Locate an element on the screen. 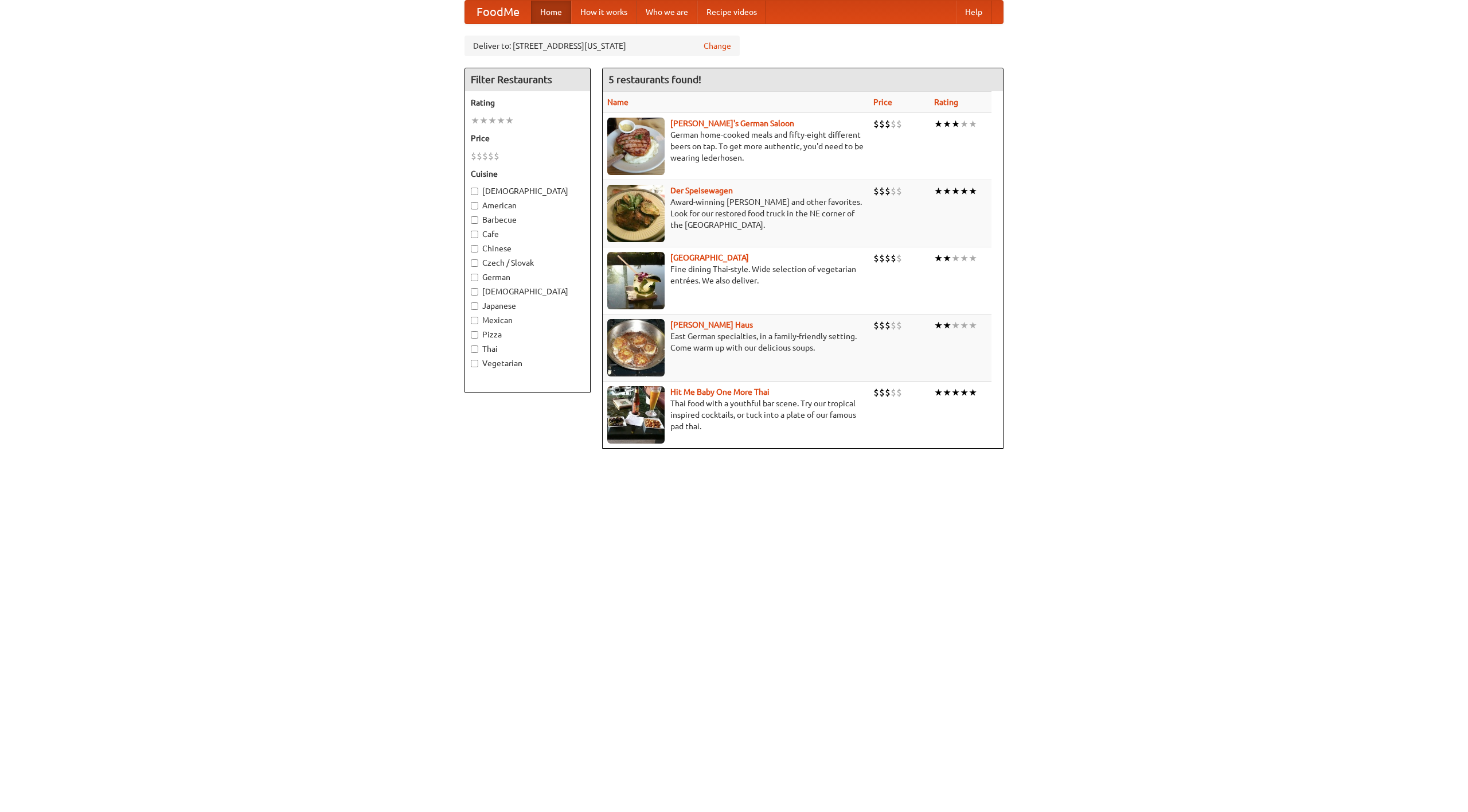  input: German is located at coordinates (474, 277).